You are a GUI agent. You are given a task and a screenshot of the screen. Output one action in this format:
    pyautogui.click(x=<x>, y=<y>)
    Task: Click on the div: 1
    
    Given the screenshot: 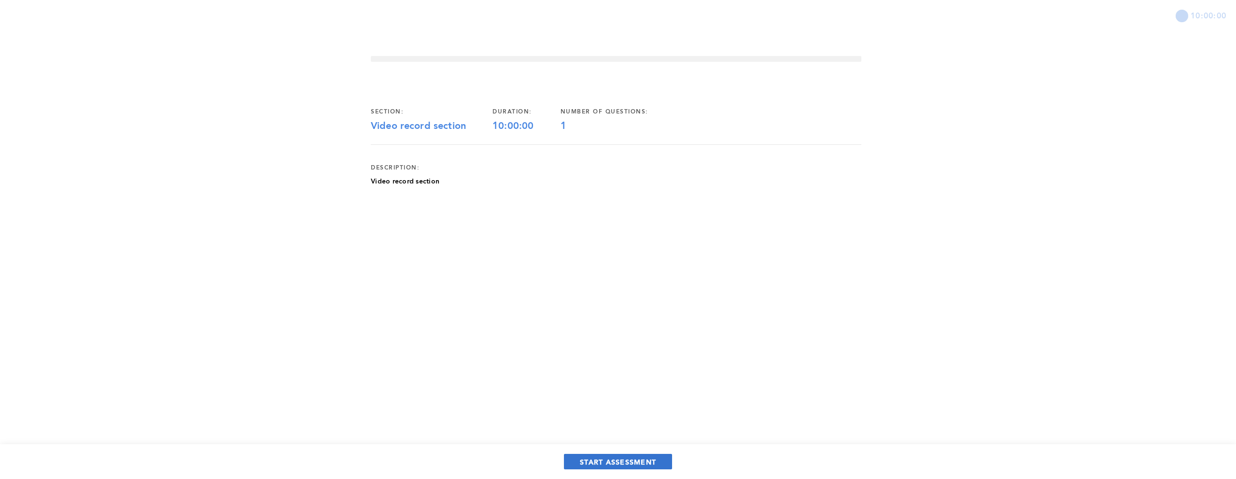 What is the action you would take?
    pyautogui.click(x=618, y=127)
    